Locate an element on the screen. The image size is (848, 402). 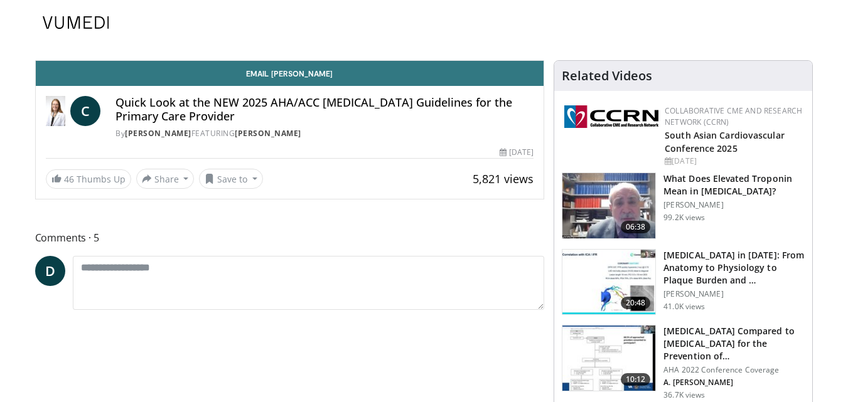
p: 36.7K views is located at coordinates (684, 395).